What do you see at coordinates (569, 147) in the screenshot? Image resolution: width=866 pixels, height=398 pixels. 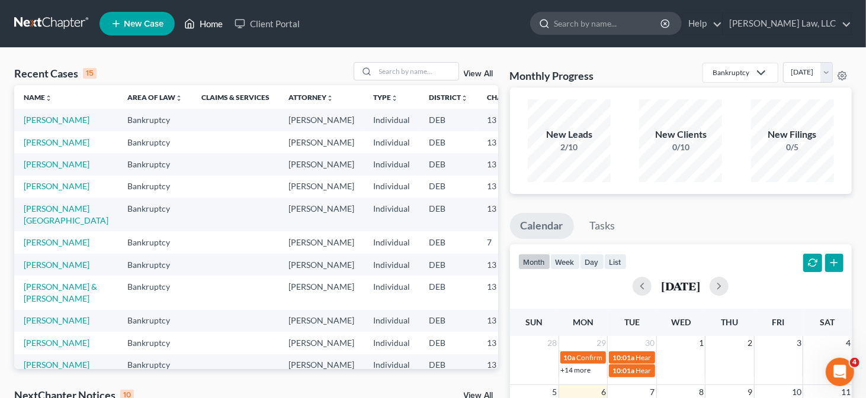 I see `div: 2/10` at bounding box center [569, 147].